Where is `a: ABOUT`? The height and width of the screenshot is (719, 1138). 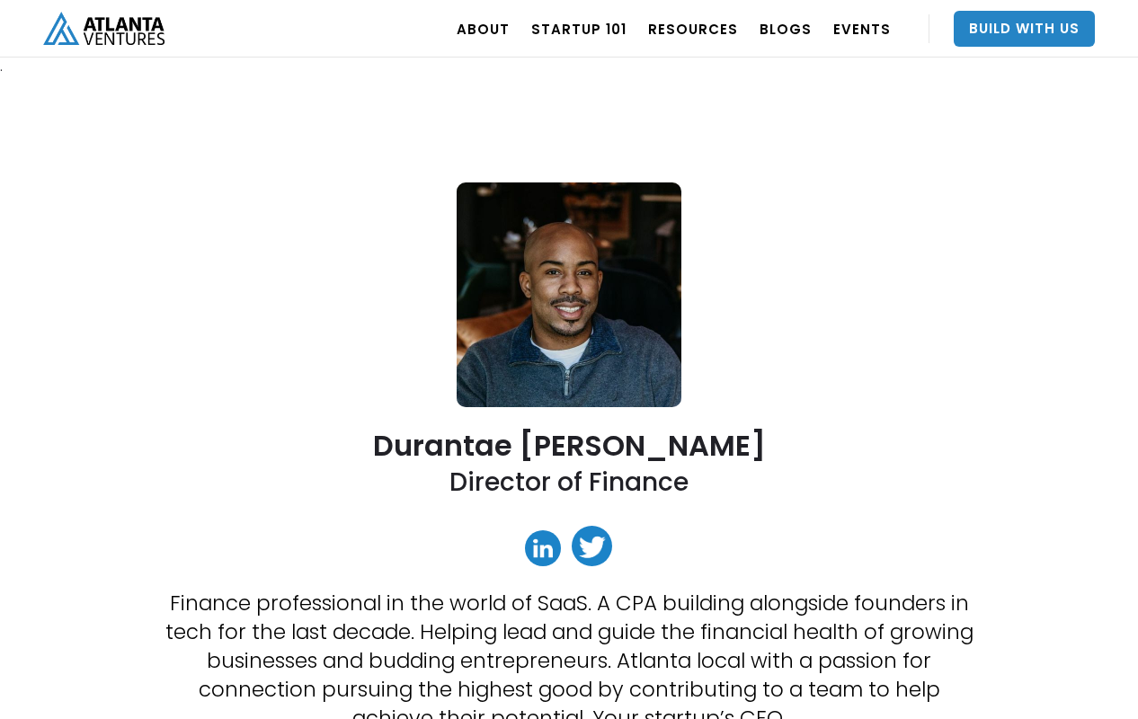
a: ABOUT is located at coordinates (483, 29).